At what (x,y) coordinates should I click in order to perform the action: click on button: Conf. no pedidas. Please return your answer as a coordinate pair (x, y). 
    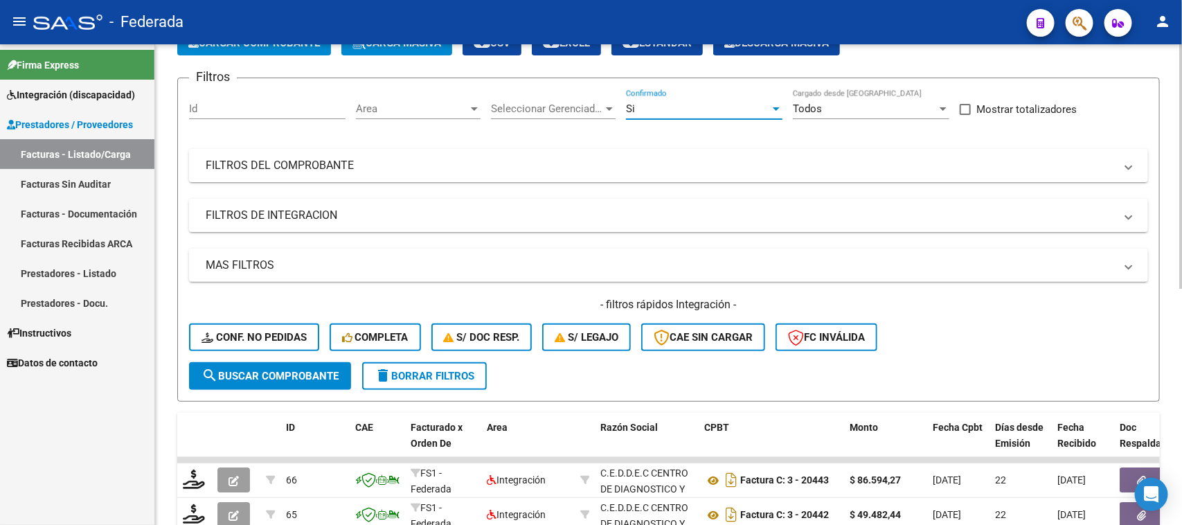
    Looking at the image, I should click on (254, 337).